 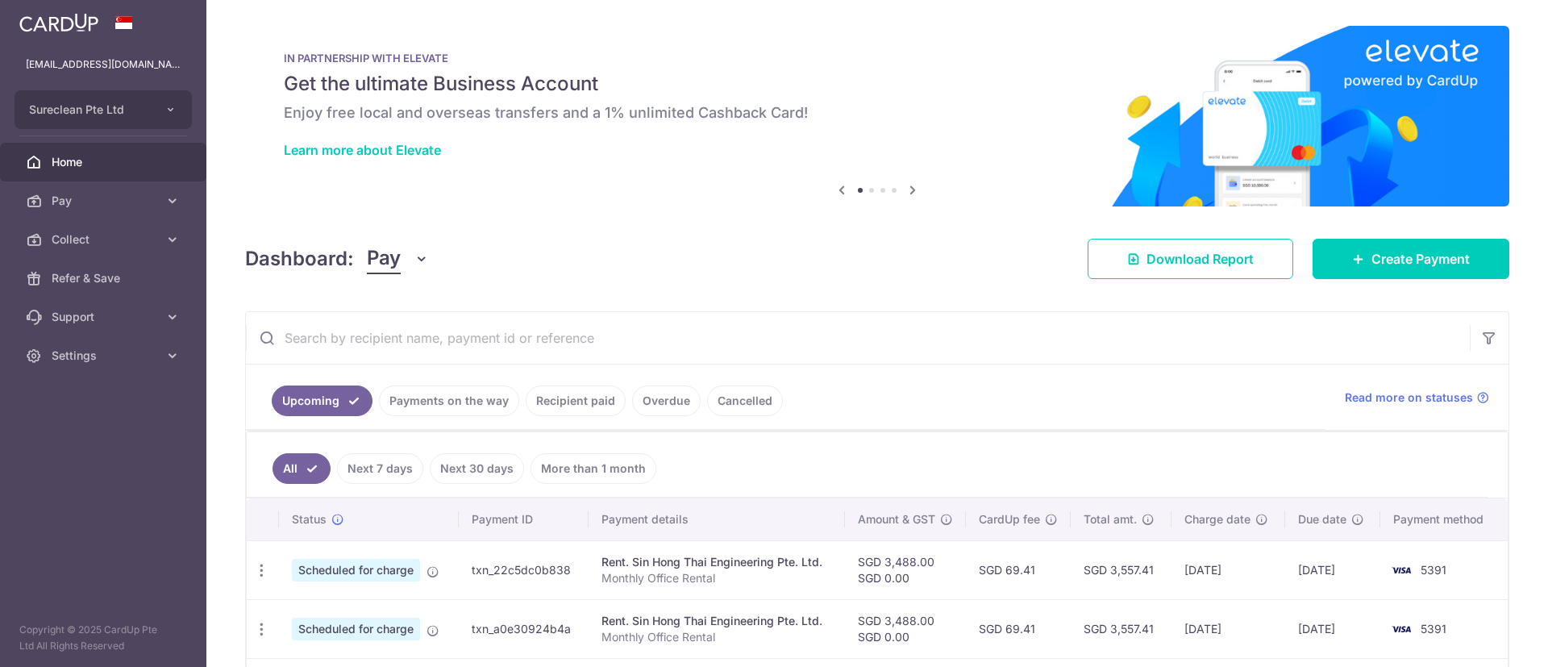 What do you see at coordinates (576, 401) in the screenshot?
I see `a: Recipient paid` at bounding box center [576, 401].